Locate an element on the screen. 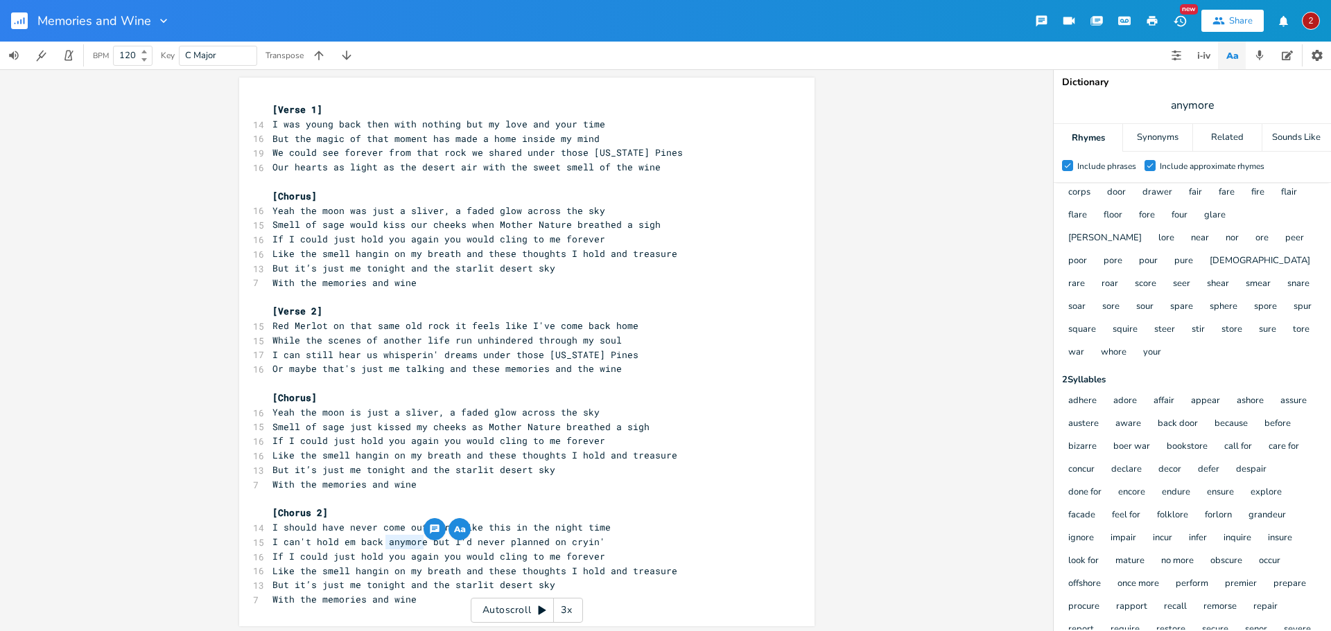 The height and width of the screenshot is (631, 1331). div: Include phrases is located at coordinates (1106, 166).